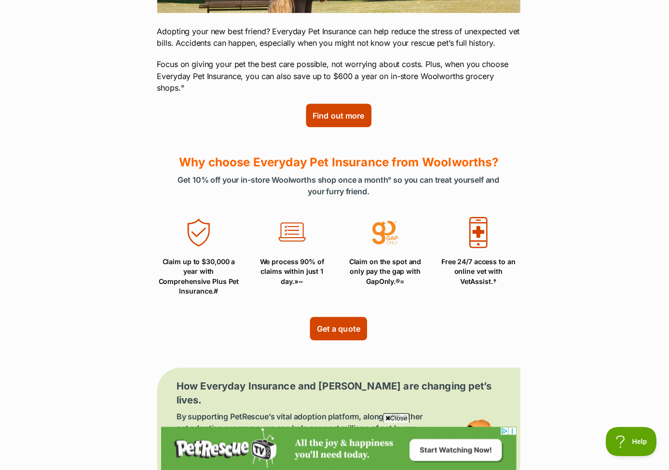  What do you see at coordinates (335, 75) in the screenshot?
I see `p: Focus on giving your pet the best care possible, not worrying about costs. Plus, when you choose ...` at bounding box center [335, 75].